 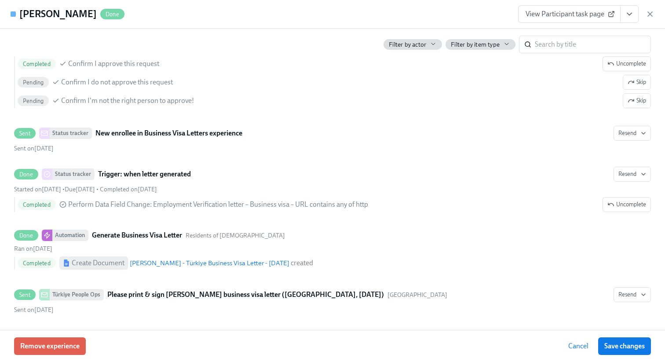 What do you see at coordinates (114, 64) in the screenshot?
I see `span: Confirm I approve this request` at bounding box center [114, 64].